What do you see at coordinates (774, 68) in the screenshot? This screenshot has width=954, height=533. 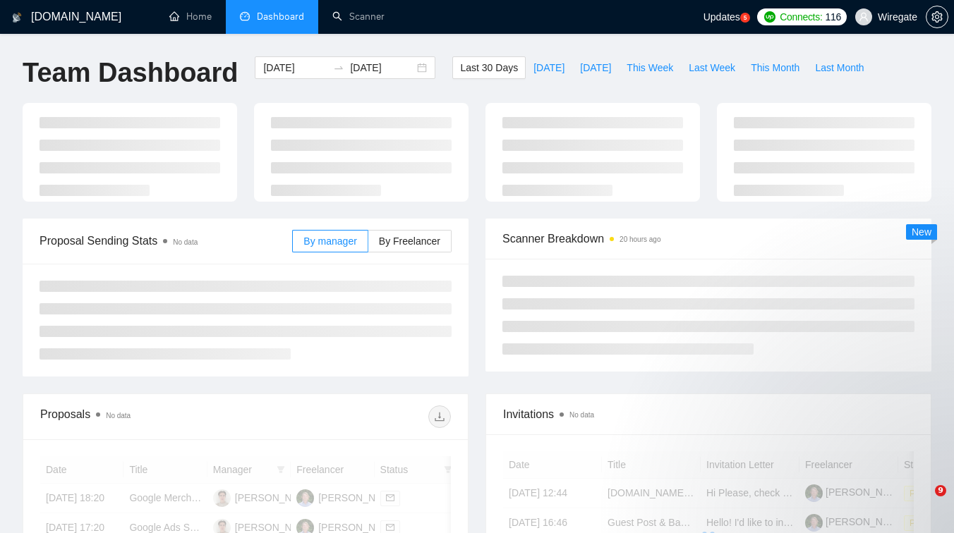 I see `span: This Month` at bounding box center [774, 68].